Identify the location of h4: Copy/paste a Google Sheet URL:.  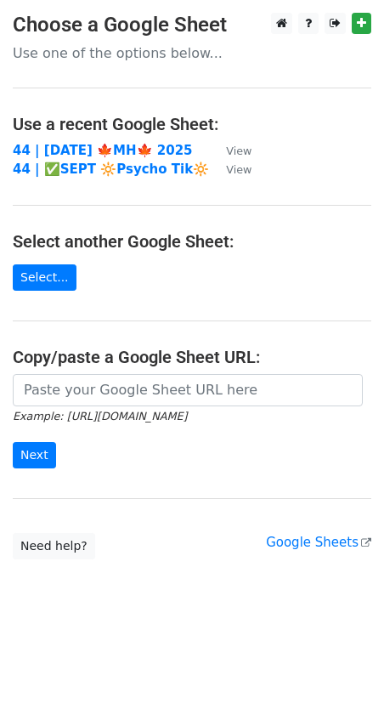
(192, 357).